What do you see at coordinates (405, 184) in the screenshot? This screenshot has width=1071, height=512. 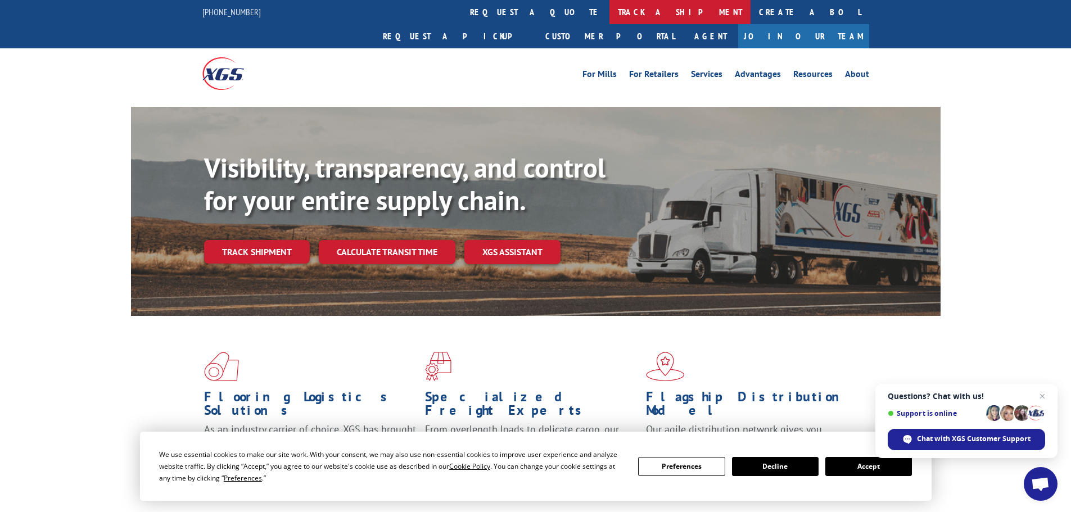 I see `b: Visibility, transparency, and control for your entire supply chain.` at bounding box center [405, 184].